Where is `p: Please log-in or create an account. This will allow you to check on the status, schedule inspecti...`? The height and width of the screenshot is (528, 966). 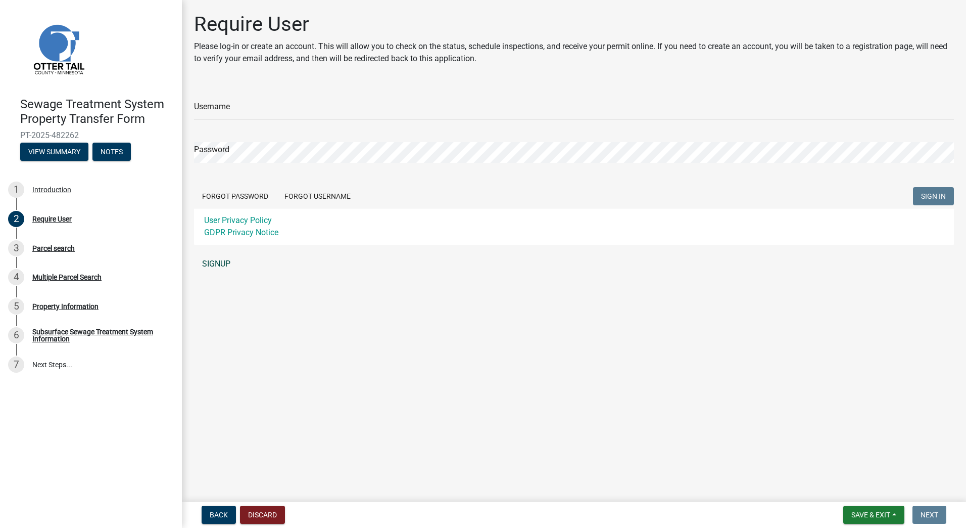
p: Please log-in or create an account. This will allow you to check on the status, schedule inspecti... is located at coordinates (574, 53).